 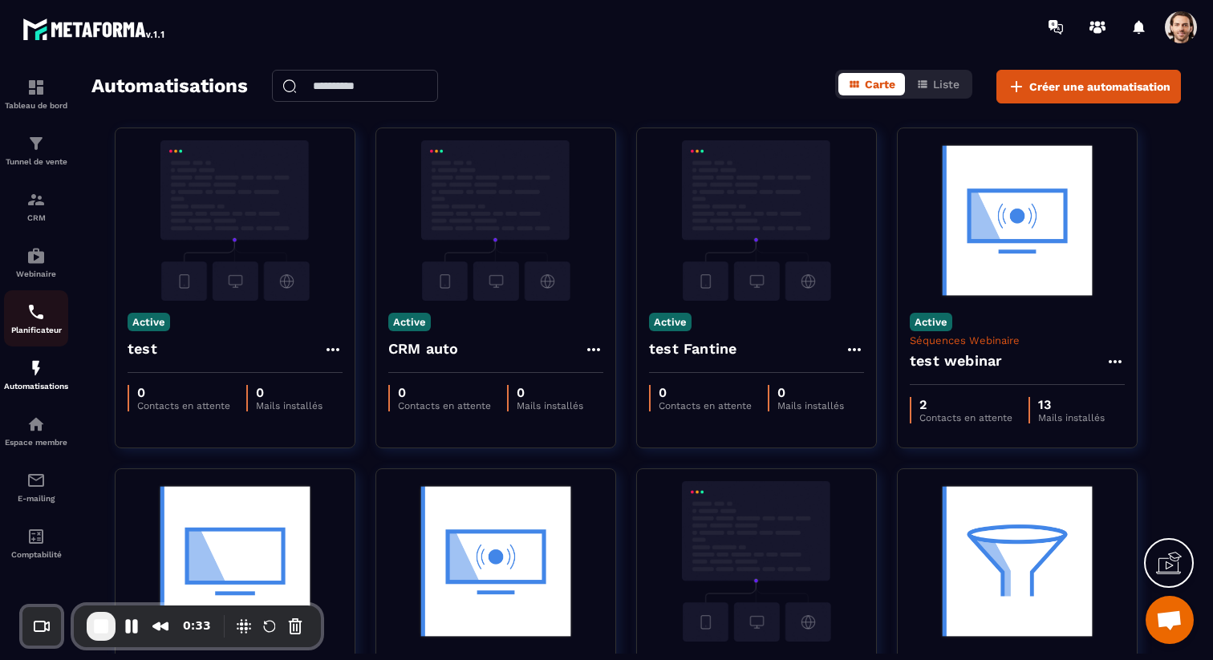 I want to click on span: Liste, so click(x=946, y=84).